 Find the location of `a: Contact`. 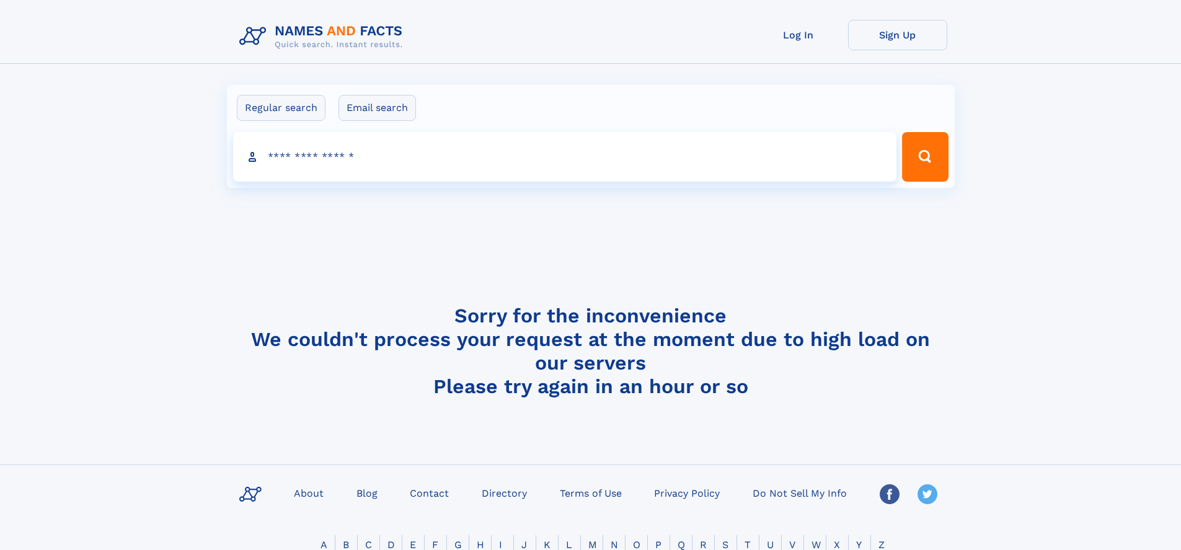

a: Contact is located at coordinates (429, 492).